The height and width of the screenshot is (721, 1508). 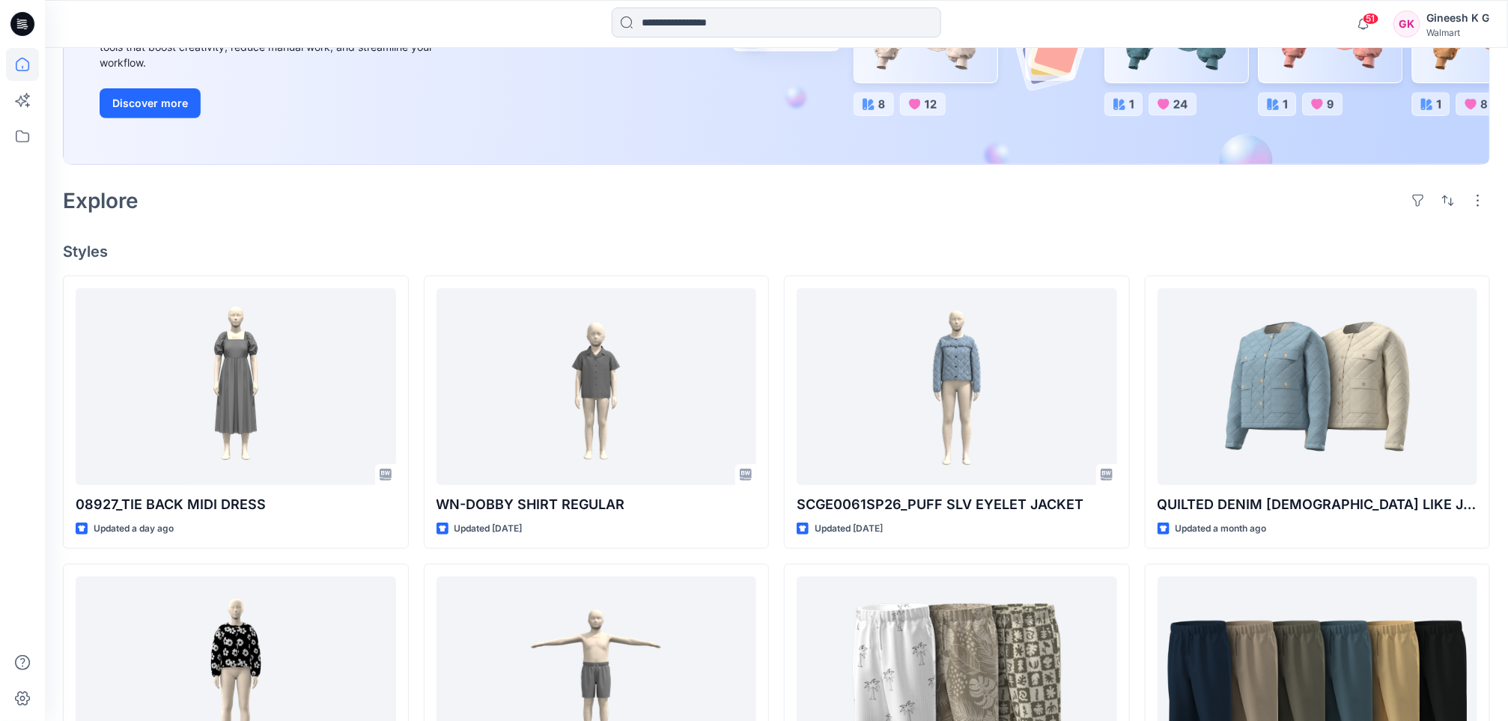 What do you see at coordinates (597, 505) in the screenshot?
I see `p: WN-DOBBY SHIRT REGULAR` at bounding box center [597, 505].